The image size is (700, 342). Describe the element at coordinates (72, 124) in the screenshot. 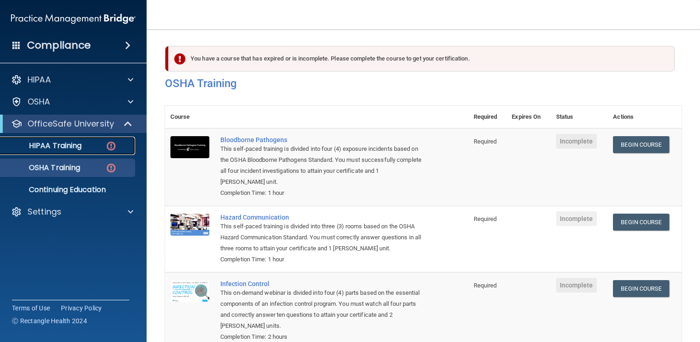

I see `a: OfficeSafe University` at that location.